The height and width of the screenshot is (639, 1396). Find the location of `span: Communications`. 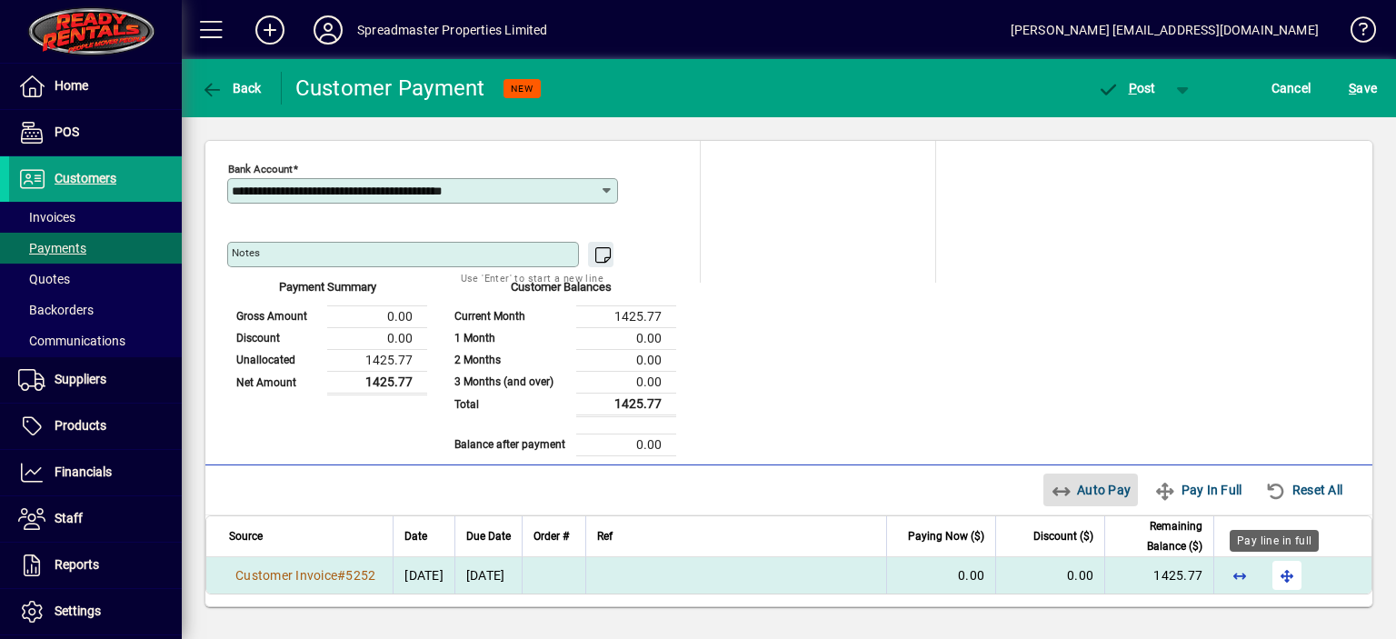

span: Communications is located at coordinates (72, 341).